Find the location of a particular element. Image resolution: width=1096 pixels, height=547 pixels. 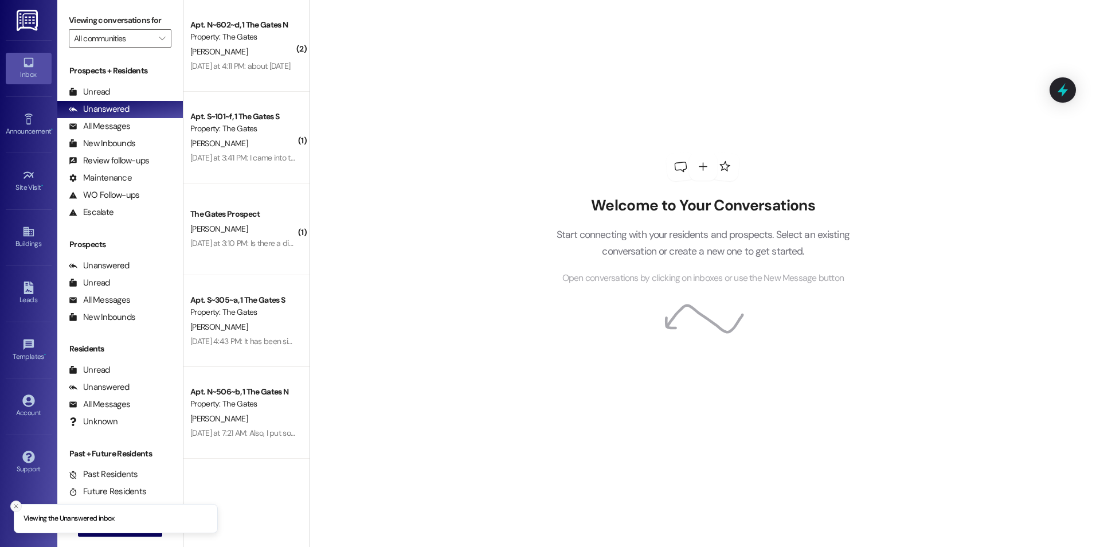

div: Apt. N~506~b, 1 The Gates N is located at coordinates (243, 391).